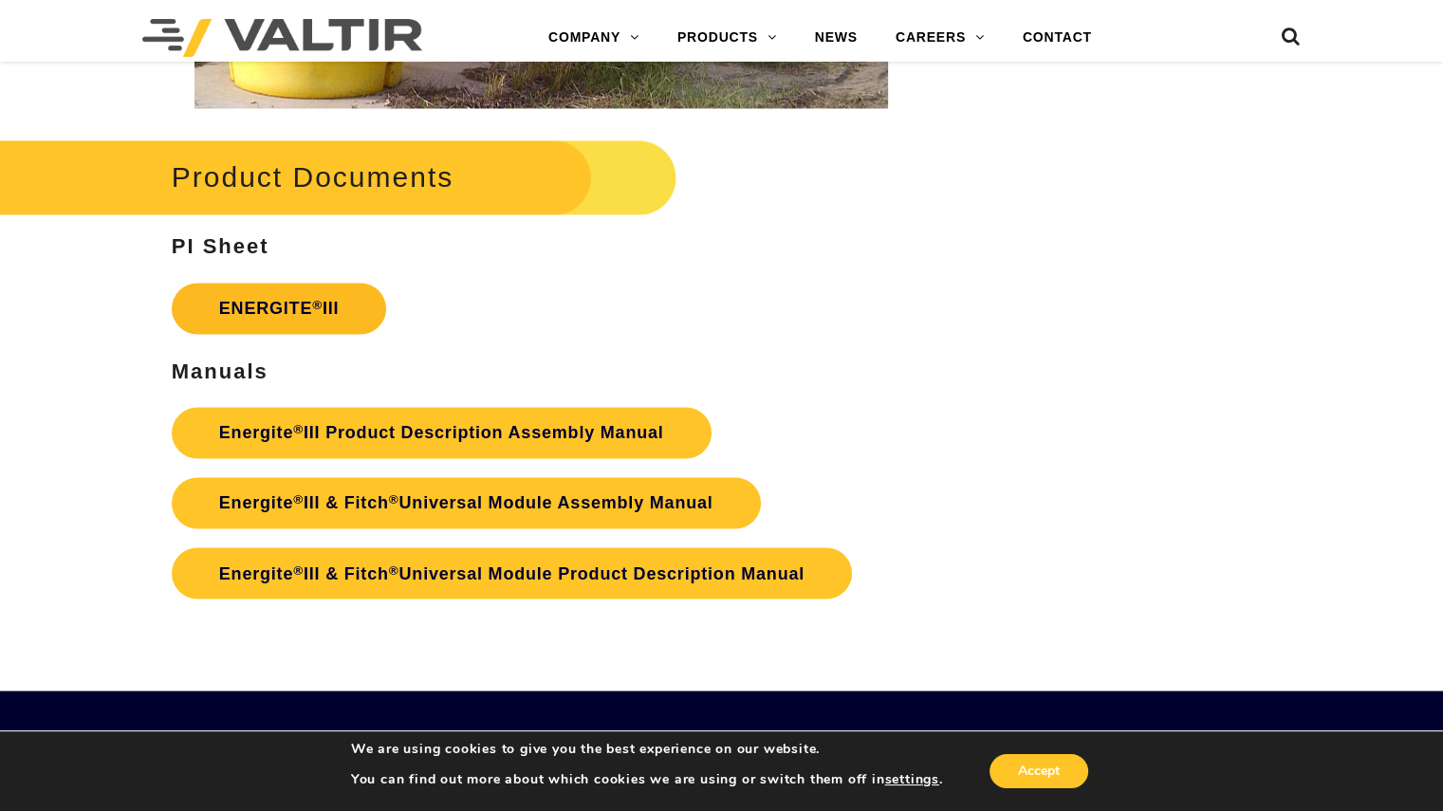 Image resolution: width=1443 pixels, height=811 pixels. I want to click on a: COMPANY, so click(594, 38).